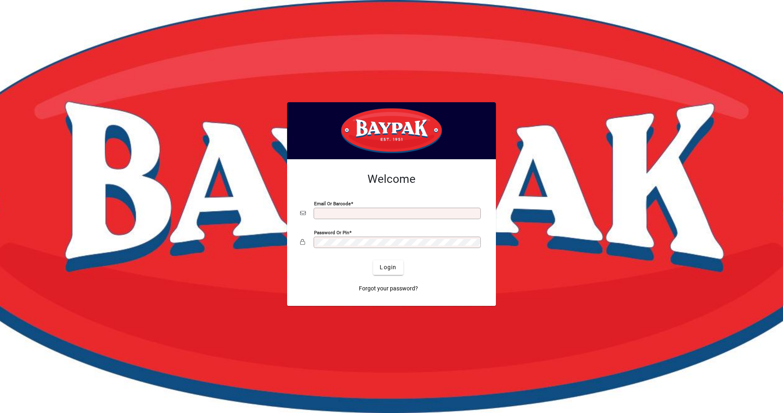  I want to click on a: Forgot your password?, so click(388, 289).